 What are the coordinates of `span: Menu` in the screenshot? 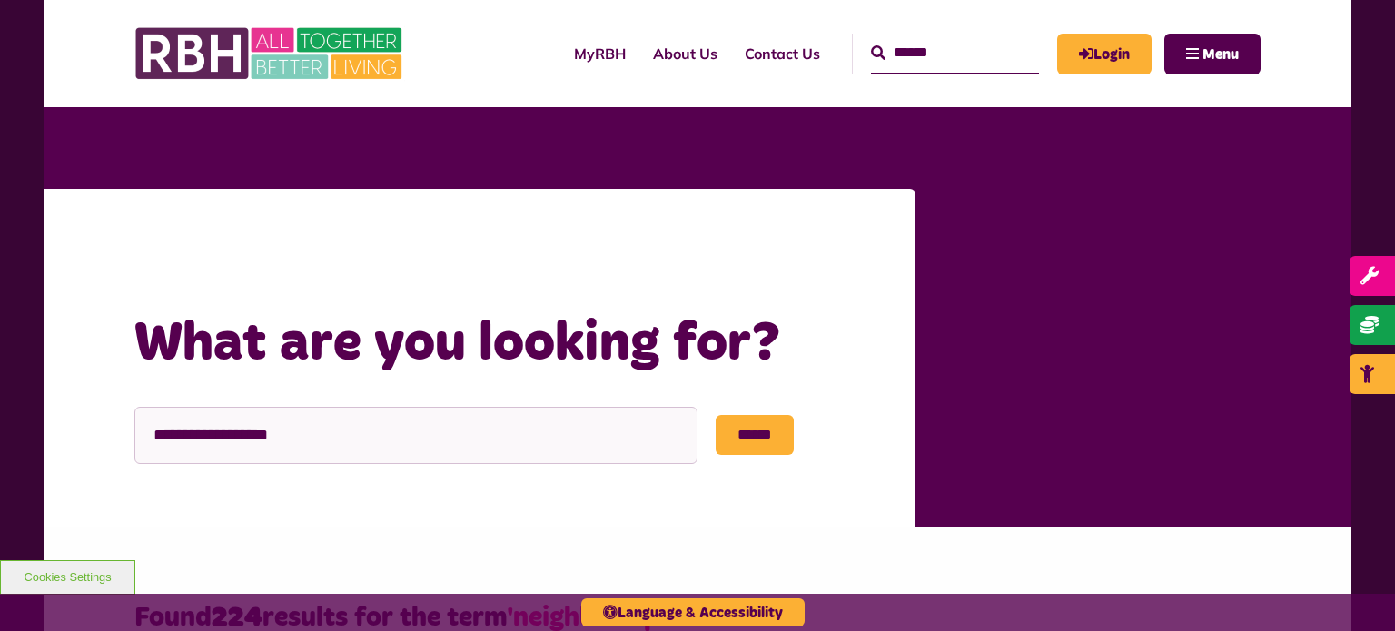 It's located at (1220, 54).